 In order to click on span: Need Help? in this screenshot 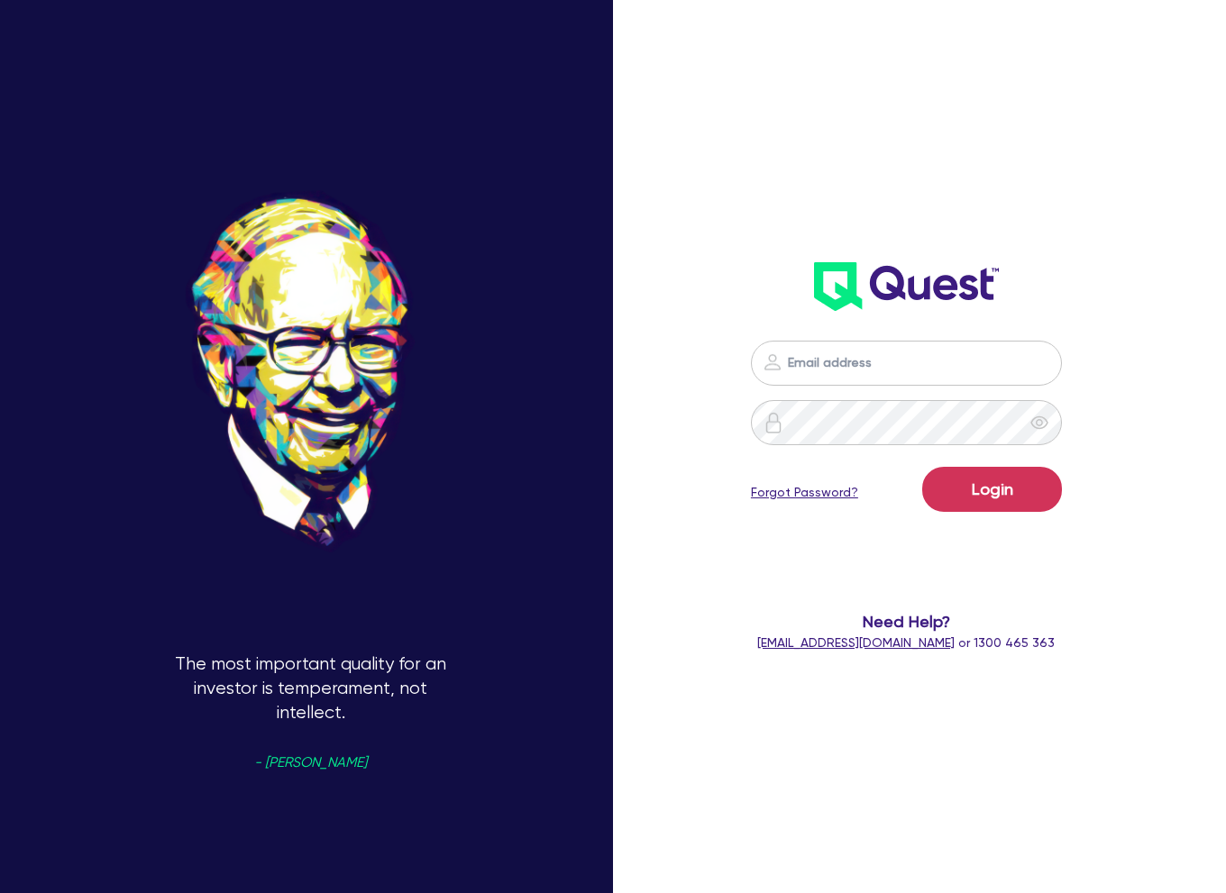, I will do `click(906, 621)`.